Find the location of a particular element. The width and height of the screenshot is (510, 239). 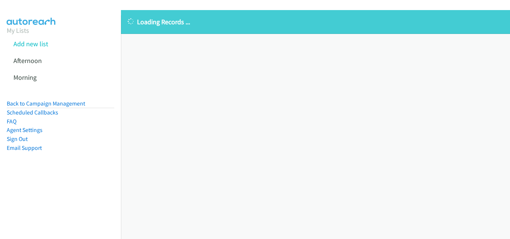

a: FAQ is located at coordinates (12, 121).